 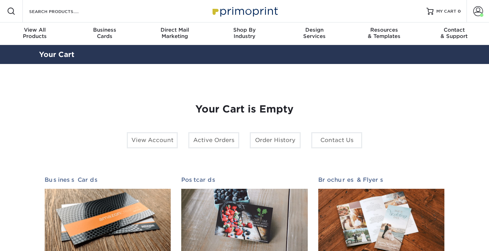 I want to click on a: Resources& Templates, so click(x=384, y=34).